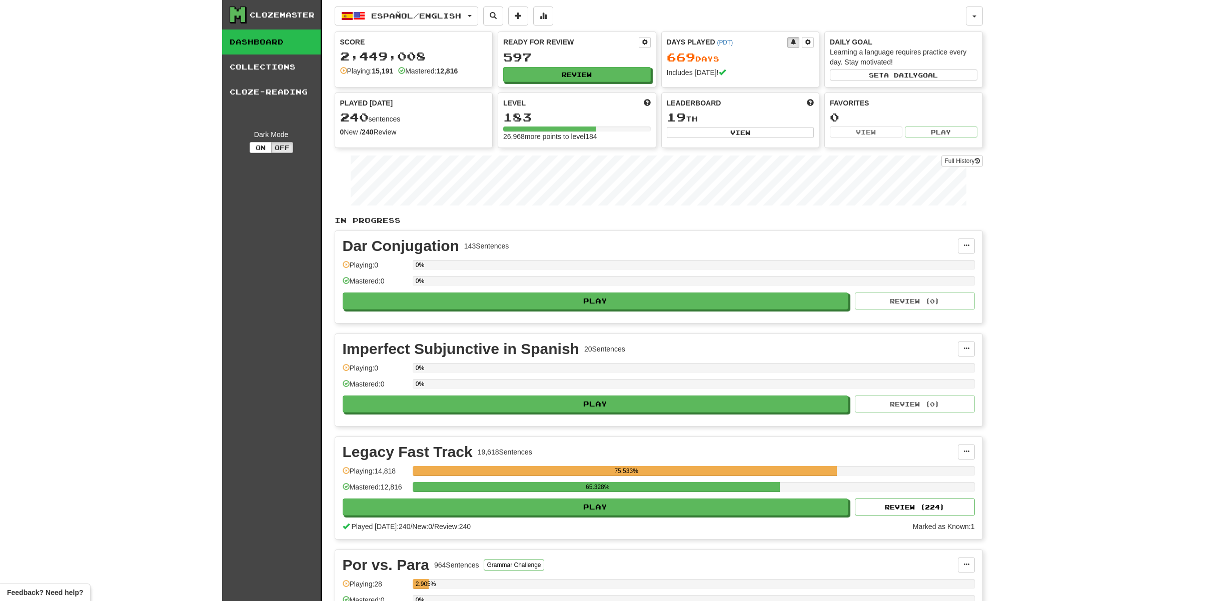  Describe the element at coordinates (406, 16) in the screenshot. I see `button: Español/English` at that location.